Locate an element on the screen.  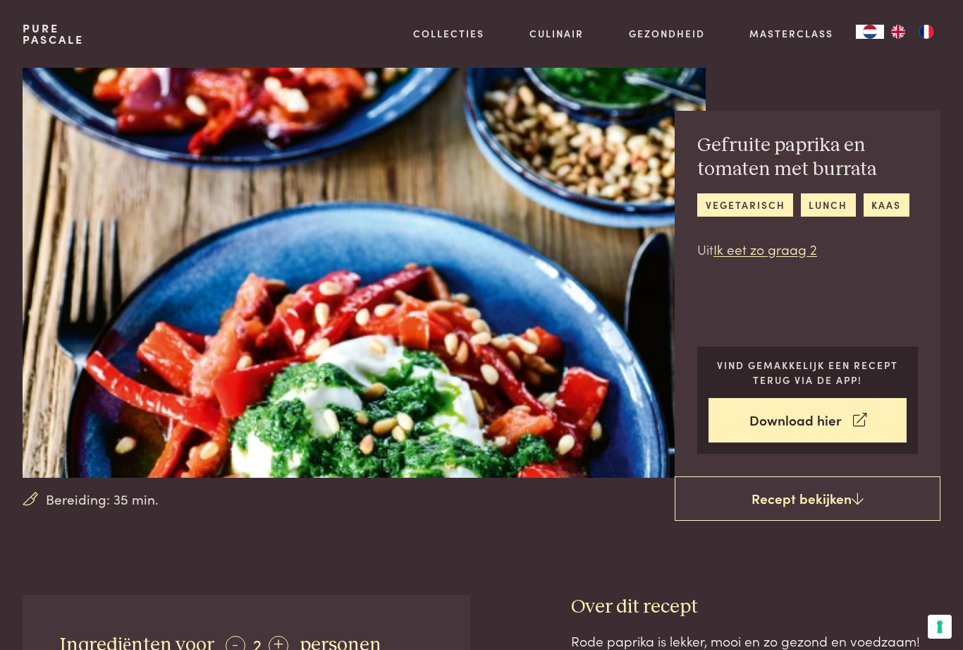
a: lunch is located at coordinates (829, 205).